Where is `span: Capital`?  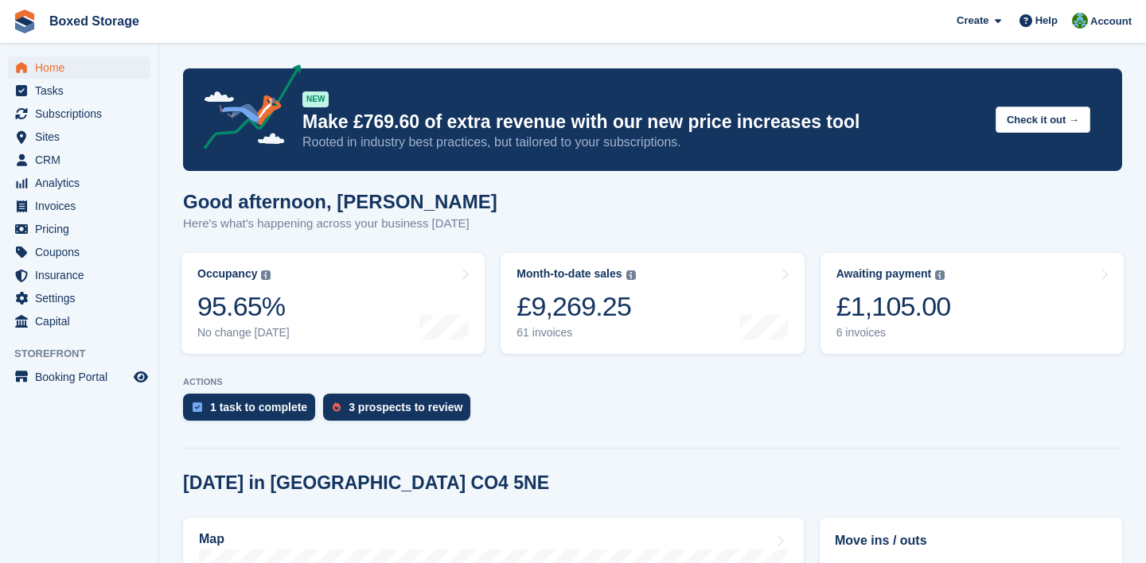 span: Capital is located at coordinates (83, 321).